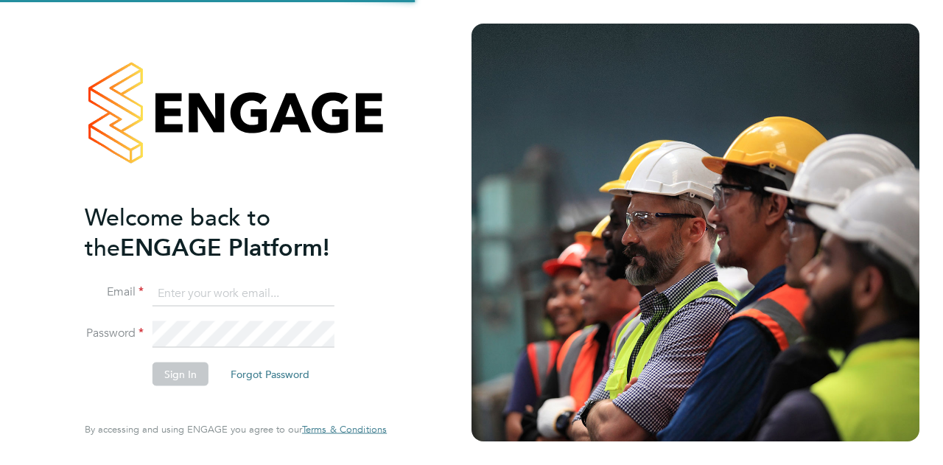  What do you see at coordinates (236, 429) in the screenshot?
I see `span: By accessing and using ENGAGE you agree to our` at bounding box center [236, 429].